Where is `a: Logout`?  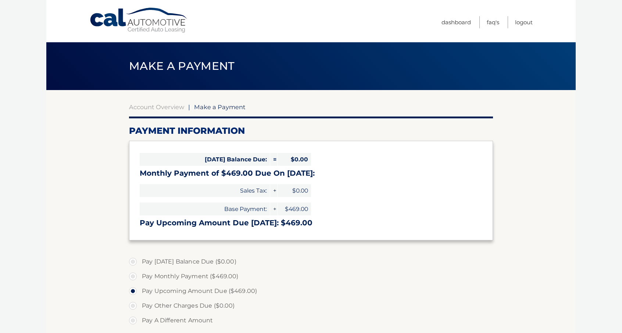 a: Logout is located at coordinates (524, 22).